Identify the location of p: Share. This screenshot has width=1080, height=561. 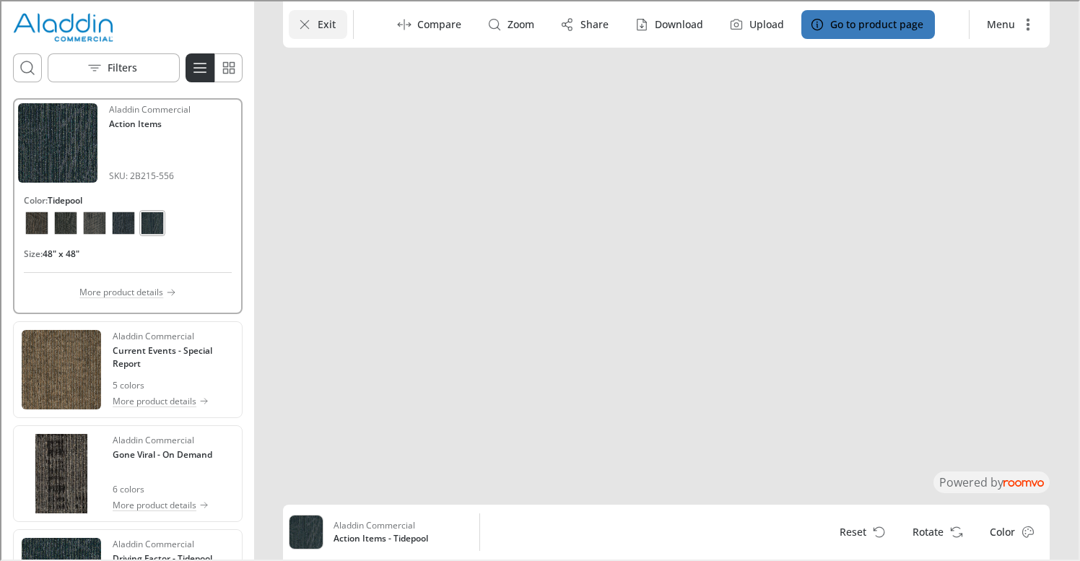
(593, 23).